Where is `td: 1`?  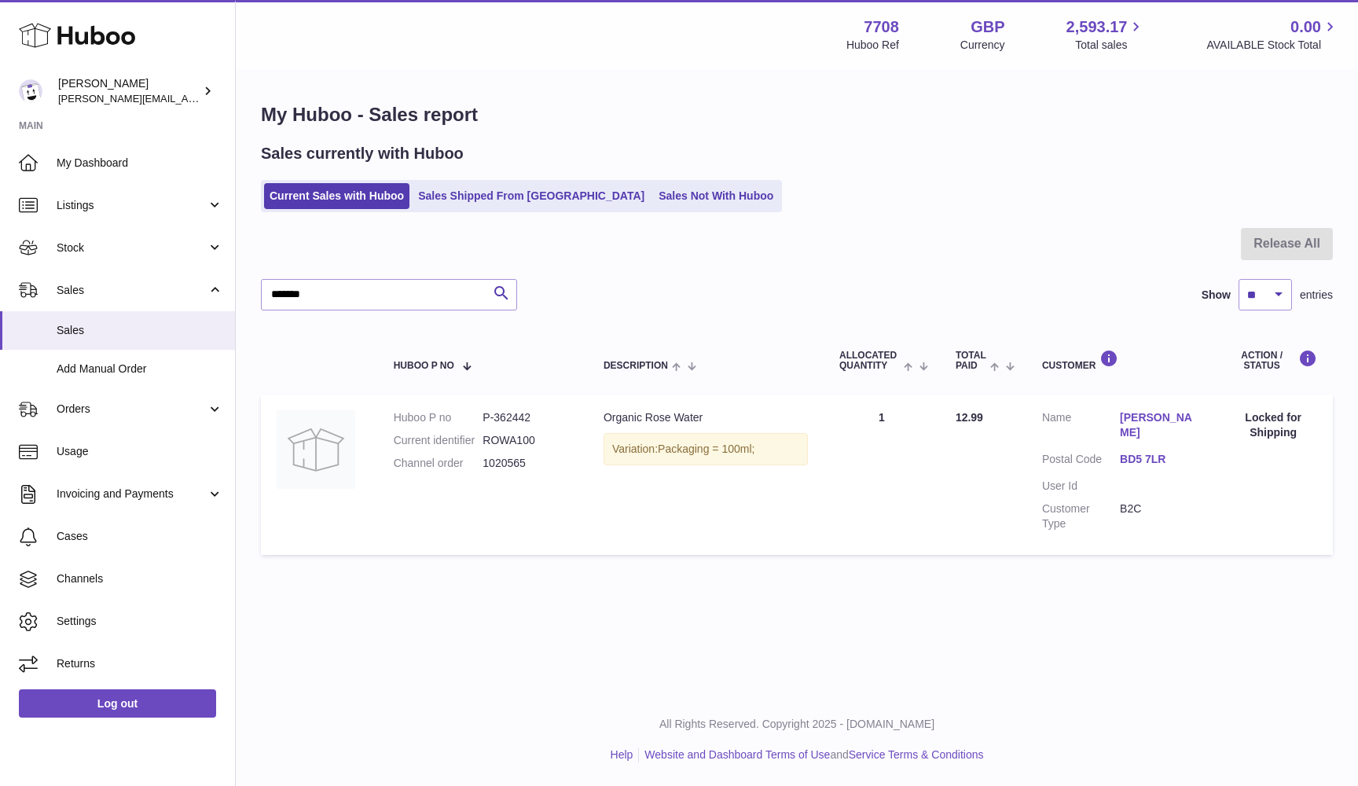 td: 1 is located at coordinates (882, 474).